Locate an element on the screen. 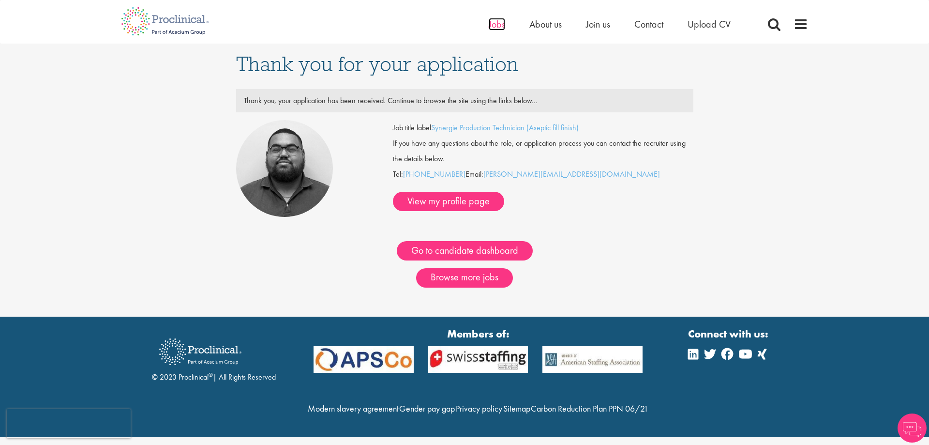 The height and width of the screenshot is (445, 929). a: Synergie Production Technician (Aseptic fill finish) is located at coordinates (505, 127).